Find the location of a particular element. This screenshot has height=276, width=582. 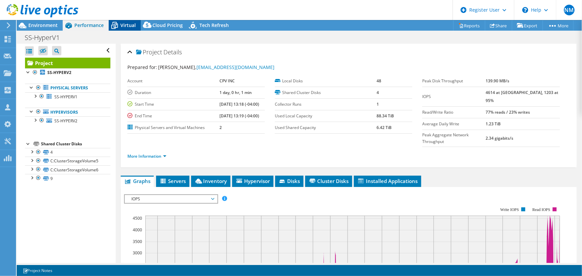

span: Tech Refresh is located at coordinates (214, 25).